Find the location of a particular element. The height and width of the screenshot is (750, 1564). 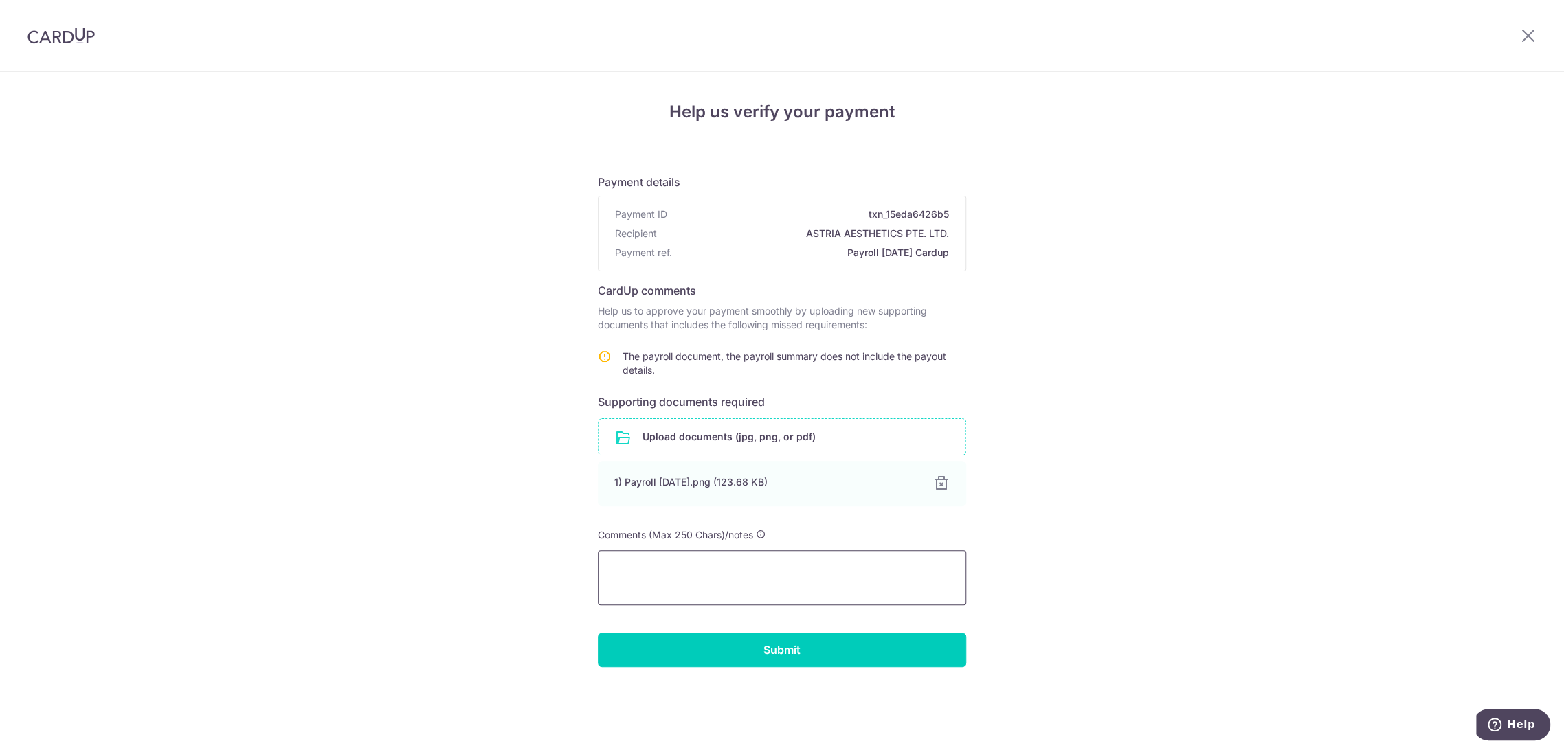

h6: Payment details is located at coordinates (782, 182).